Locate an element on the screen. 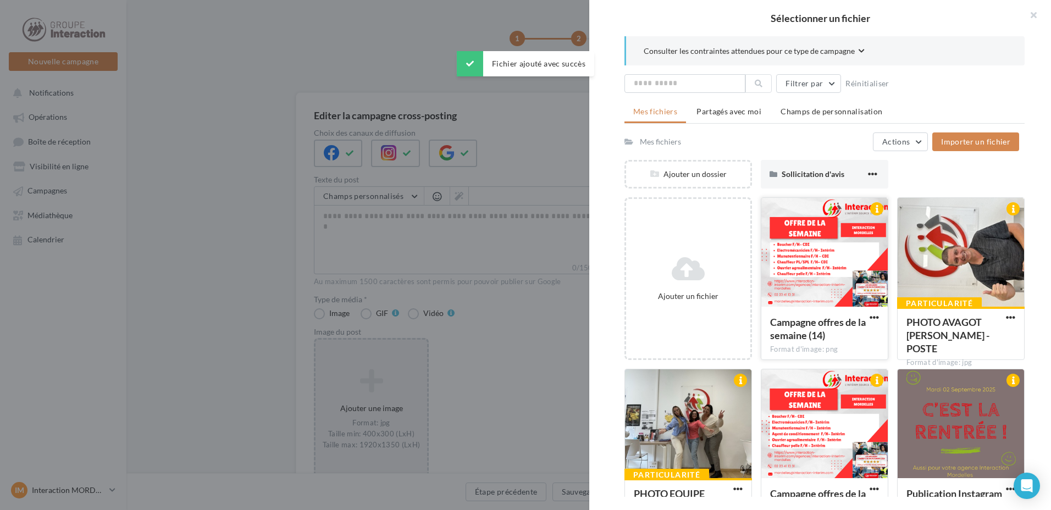 This screenshot has width=1051, height=510. span: Champs de personnalisation is located at coordinates (832, 111).